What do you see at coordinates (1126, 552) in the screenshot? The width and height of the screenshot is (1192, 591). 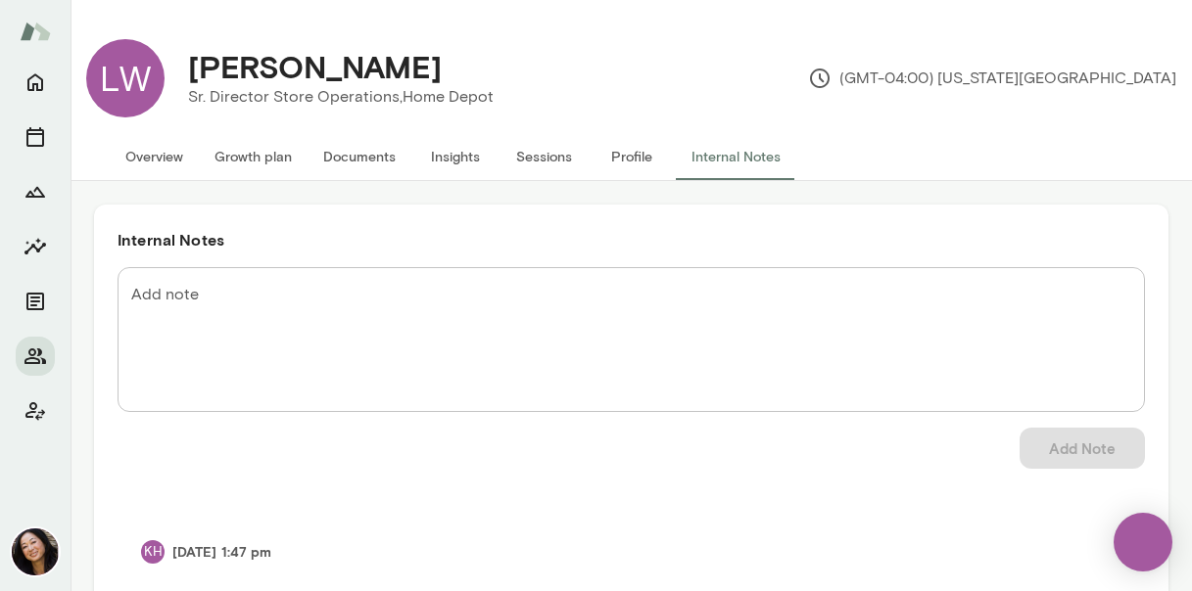 I see `button: more` at bounding box center [1126, 552].